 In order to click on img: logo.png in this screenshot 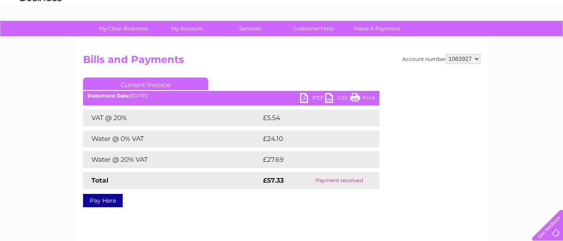, I will do `click(41, 34)`.